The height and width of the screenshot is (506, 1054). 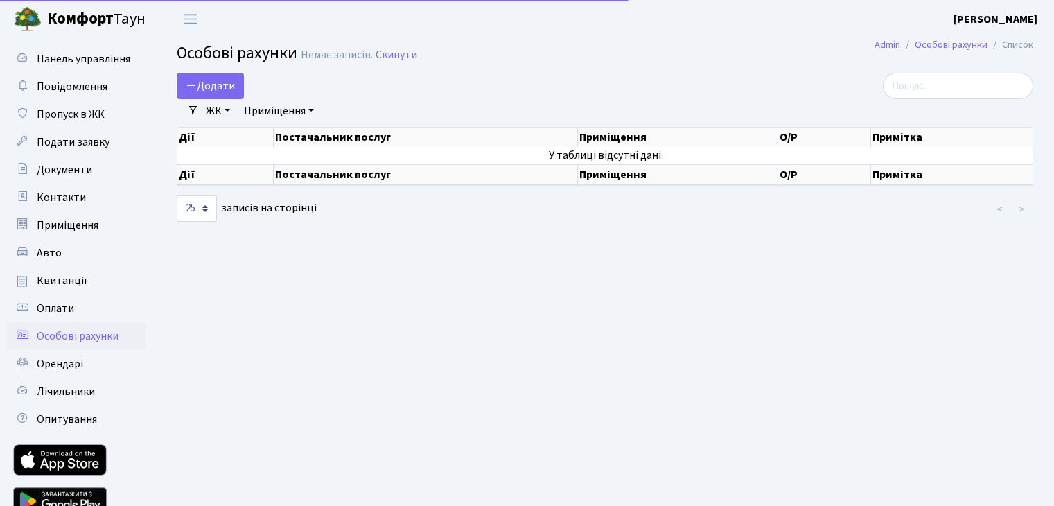 What do you see at coordinates (887, 44) in the screenshot?
I see `a: Admin` at bounding box center [887, 44].